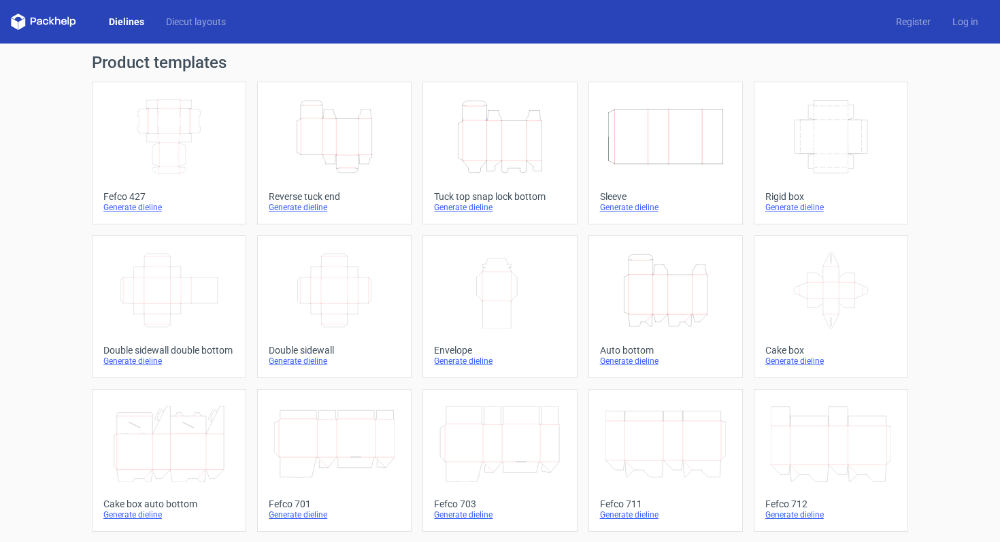 The height and width of the screenshot is (542, 1000). Describe the element at coordinates (169, 461) in the screenshot. I see `a: Cake box auto bottomGenerate dieline` at that location.